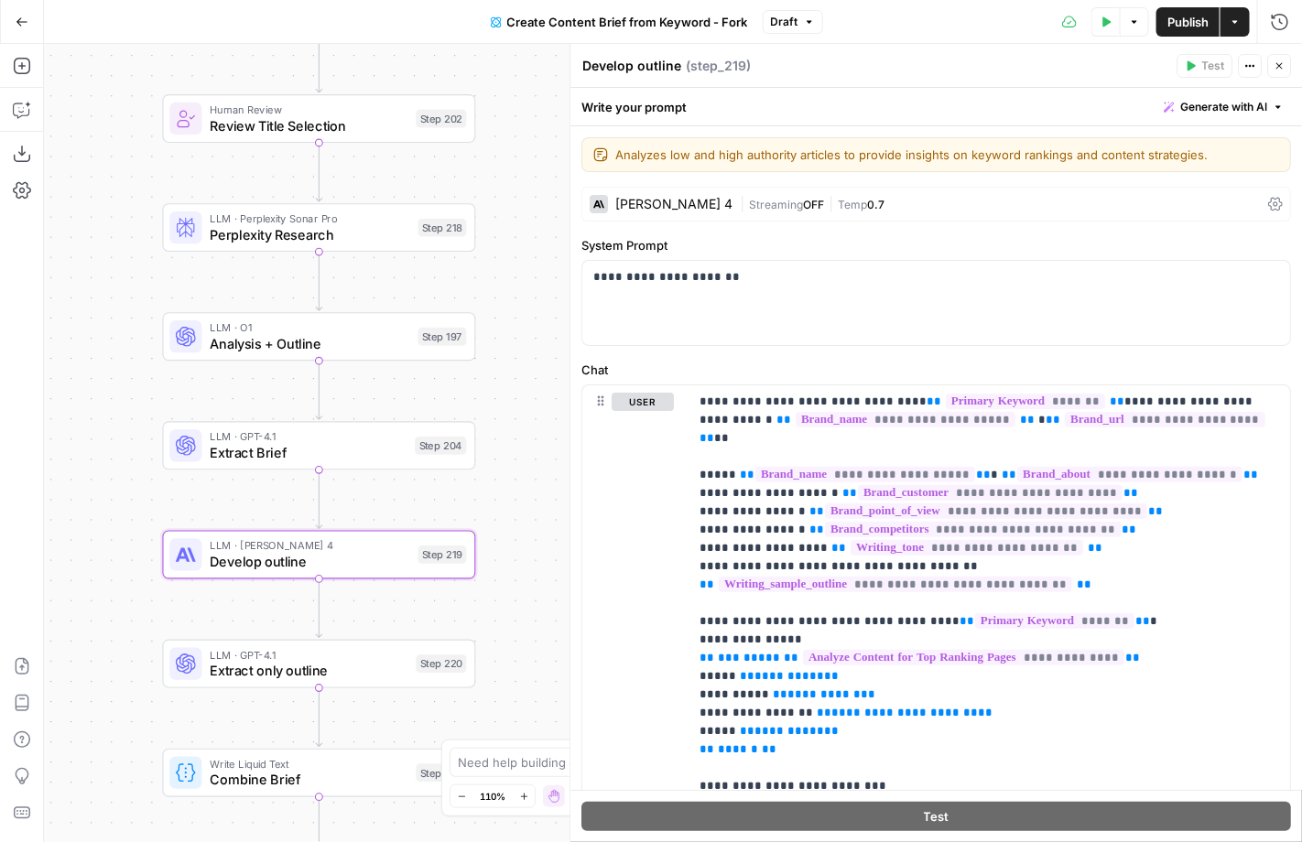 This screenshot has height=842, width=1302. What do you see at coordinates (440, 664) in the screenshot?
I see `div: Step 220` at bounding box center [440, 664].